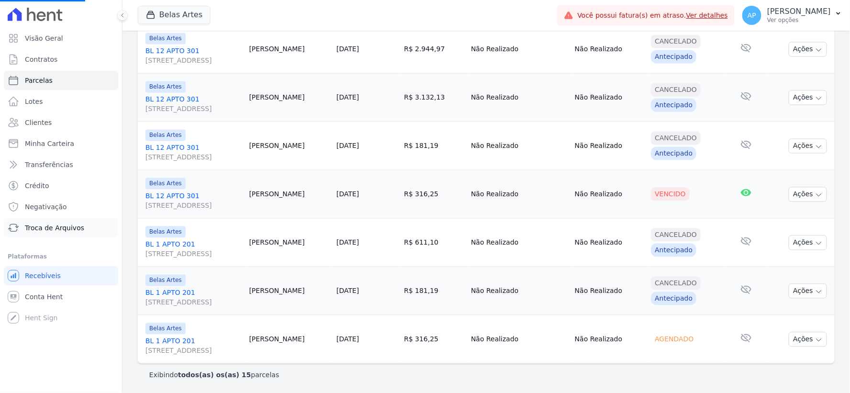  What do you see at coordinates (670, 194) in the screenshot?
I see `div: Vencido` at bounding box center [670, 194].